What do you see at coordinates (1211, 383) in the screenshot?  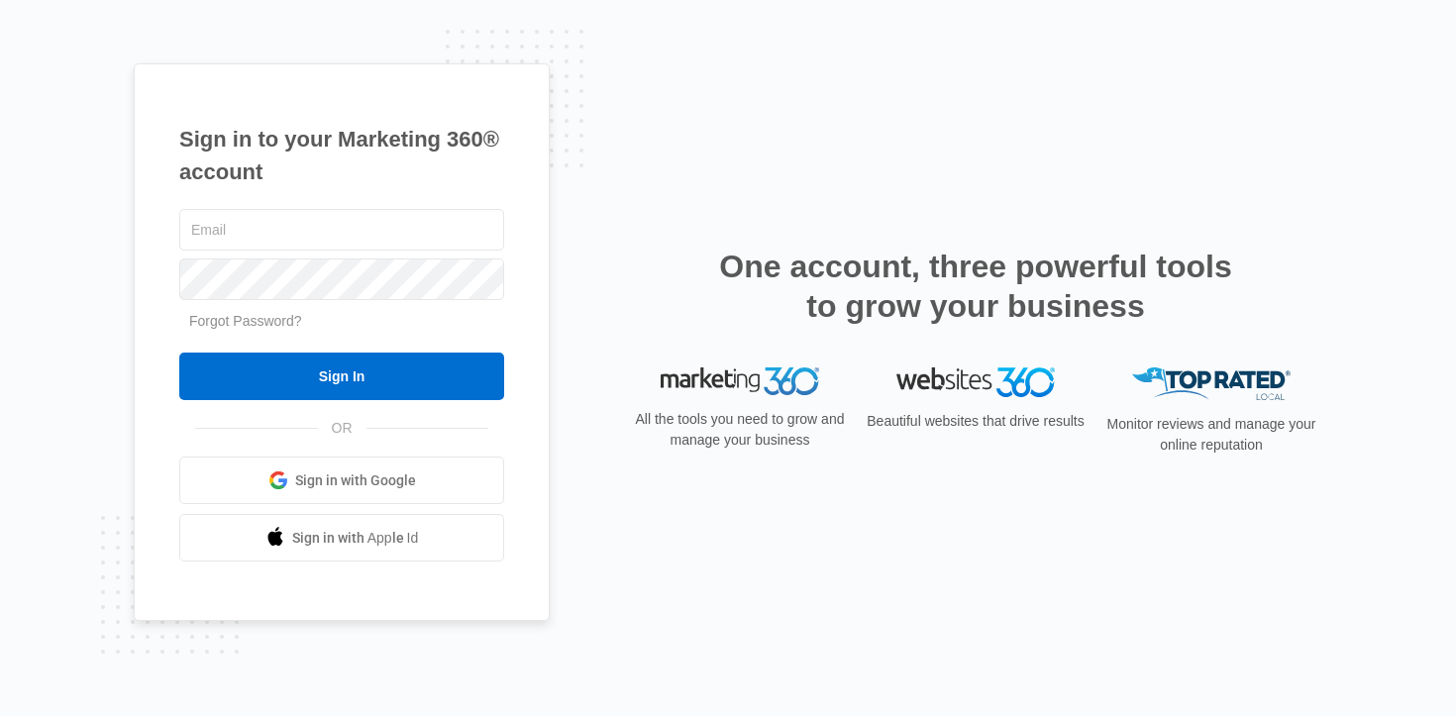 I see `img: Top Rated Local` at bounding box center [1211, 383].